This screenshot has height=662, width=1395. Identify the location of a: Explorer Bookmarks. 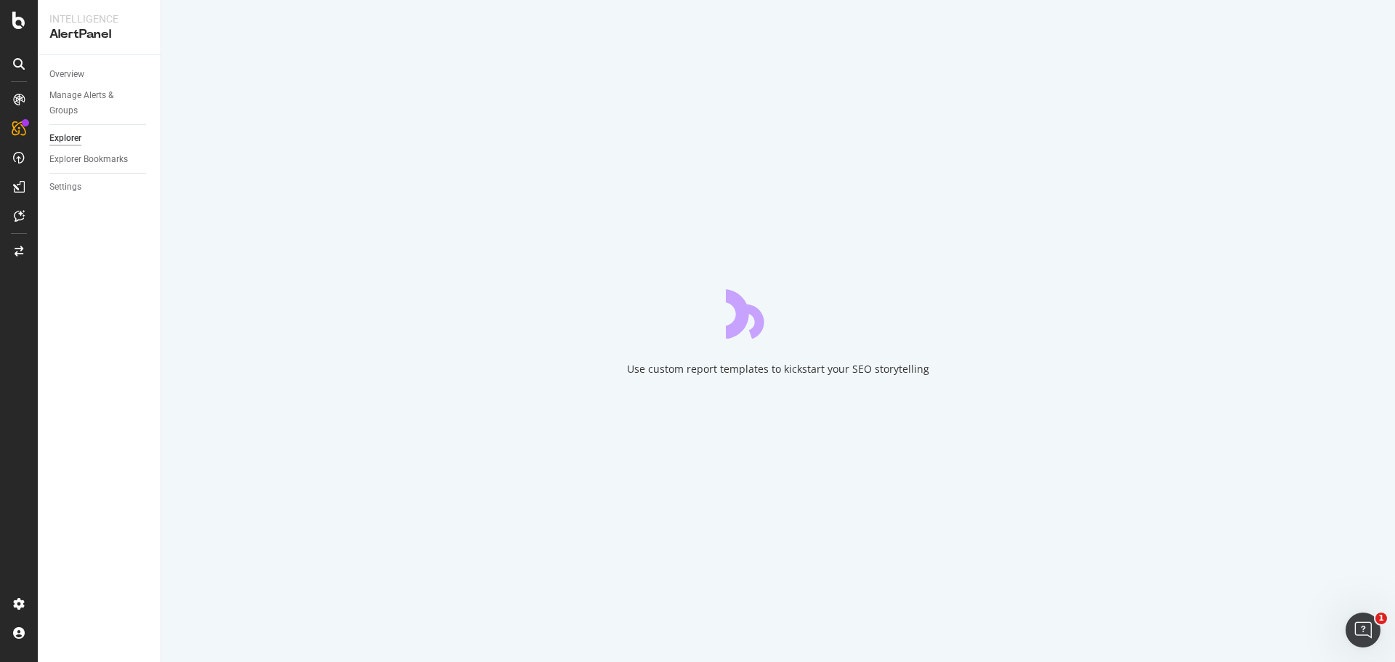
(100, 159).